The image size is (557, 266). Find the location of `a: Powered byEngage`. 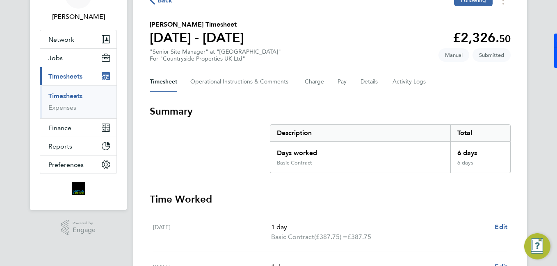

a: Powered byEngage is located at coordinates (78, 228).